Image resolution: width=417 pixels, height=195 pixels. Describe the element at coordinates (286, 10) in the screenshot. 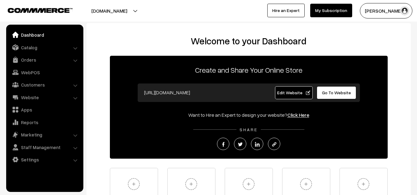

I see `a: Hire an Expert` at that location.